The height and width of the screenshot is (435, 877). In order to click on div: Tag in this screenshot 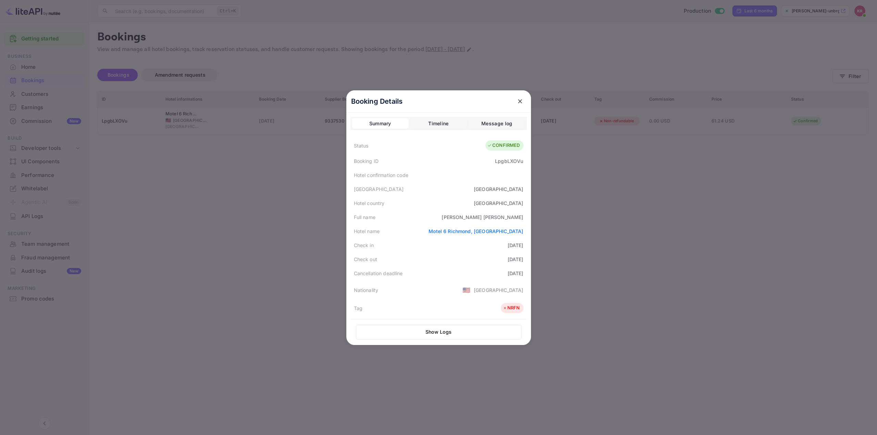, I will do `click(358, 308)`.